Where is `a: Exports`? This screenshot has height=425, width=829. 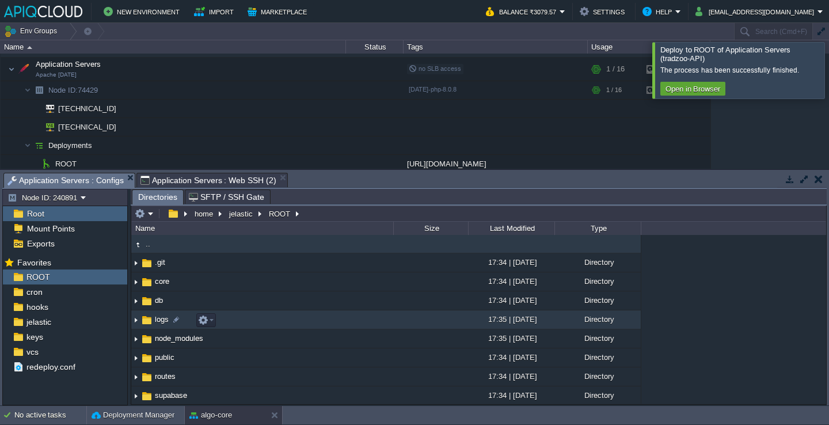 a: Exports is located at coordinates (40, 243).